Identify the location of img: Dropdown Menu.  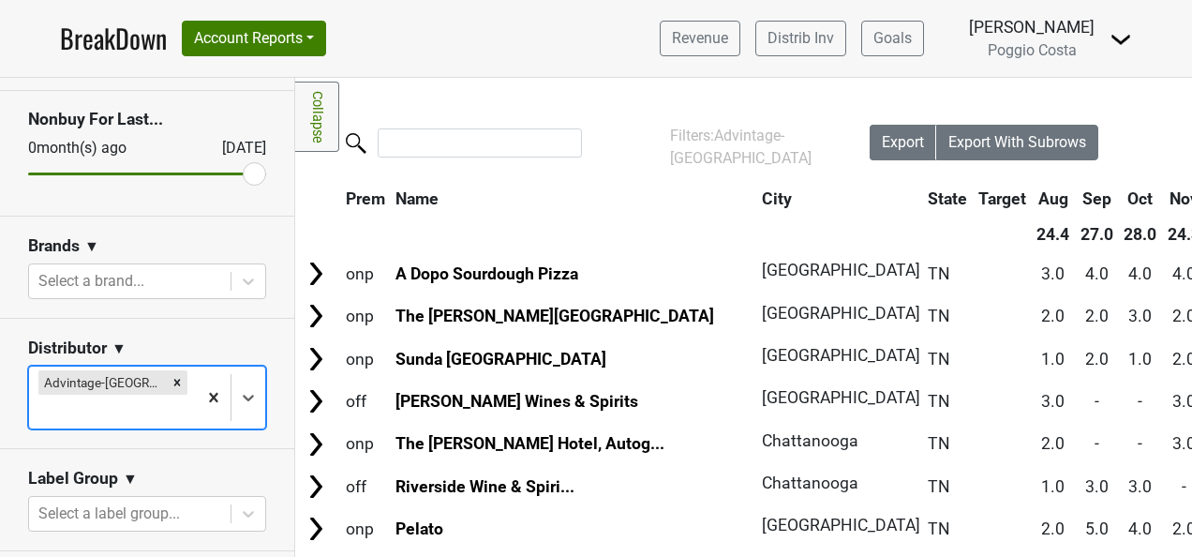
(1121, 39).